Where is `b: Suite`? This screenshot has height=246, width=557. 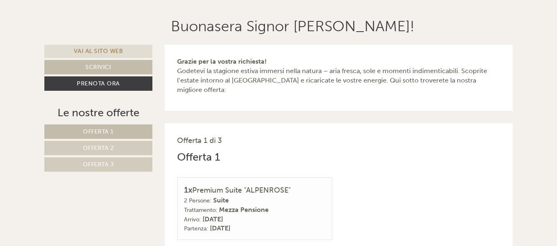 b: Suite is located at coordinates (221, 200).